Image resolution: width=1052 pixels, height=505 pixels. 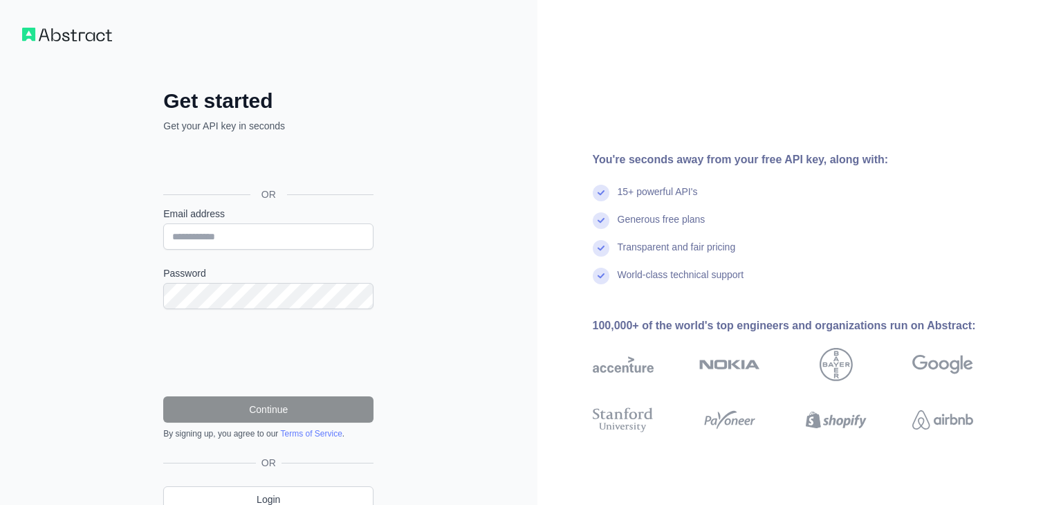 I want to click on h2: Get started, so click(x=268, y=101).